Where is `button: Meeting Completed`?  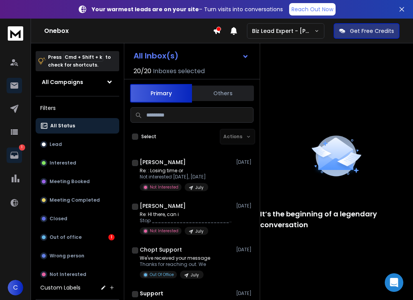 button: Meeting Completed is located at coordinates (78, 200).